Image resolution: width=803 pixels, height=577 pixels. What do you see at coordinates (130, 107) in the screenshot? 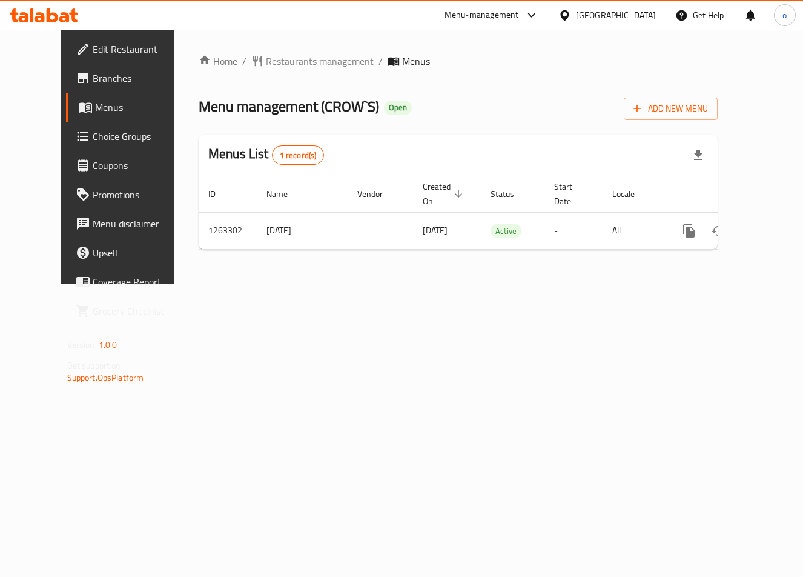
I see `a: Menus` at bounding box center [130, 107].